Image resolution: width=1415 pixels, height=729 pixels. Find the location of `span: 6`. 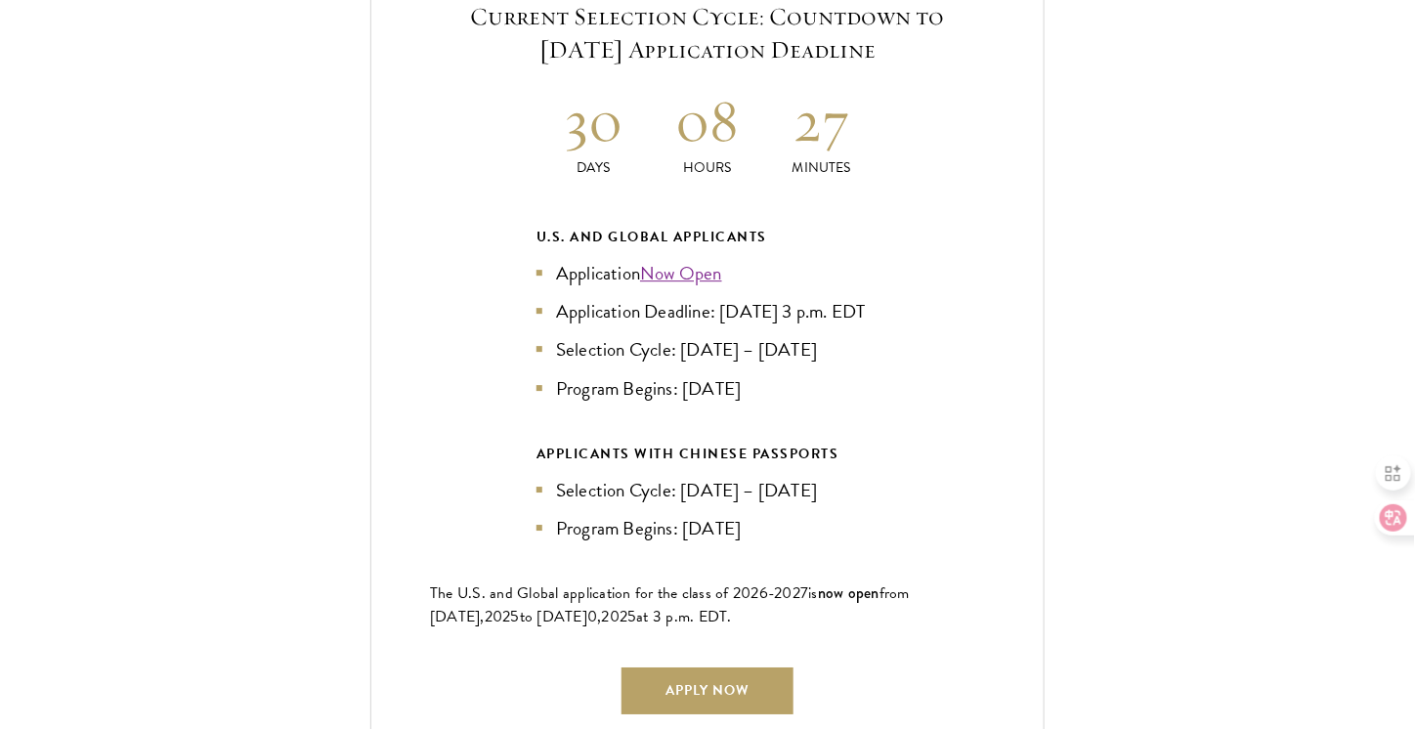

span: 6 is located at coordinates (763, 593).